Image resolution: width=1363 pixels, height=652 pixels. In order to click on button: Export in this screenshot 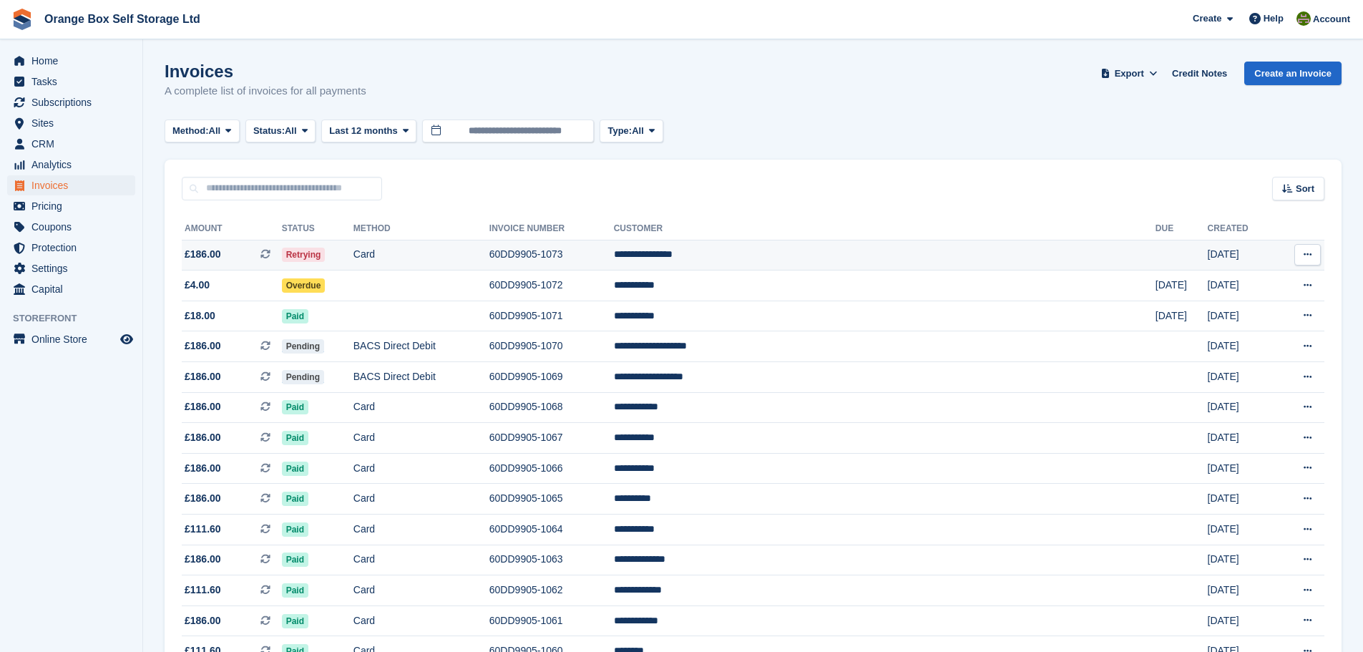, I will do `click(1129, 73)`.